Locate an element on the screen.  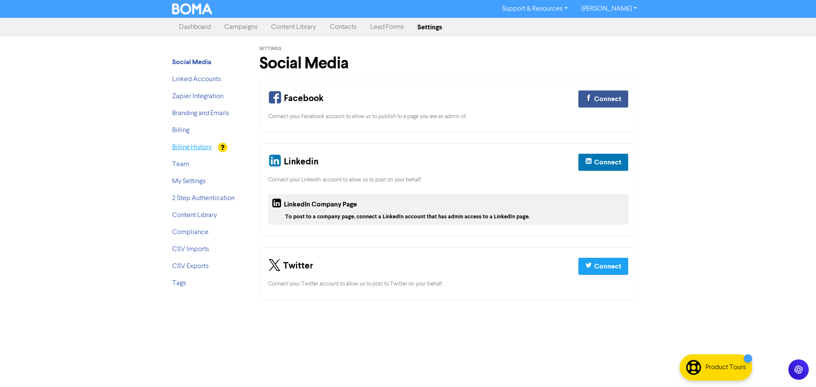
div: Your Linkedin and Company Page Connection is located at coordinates (448, 190).